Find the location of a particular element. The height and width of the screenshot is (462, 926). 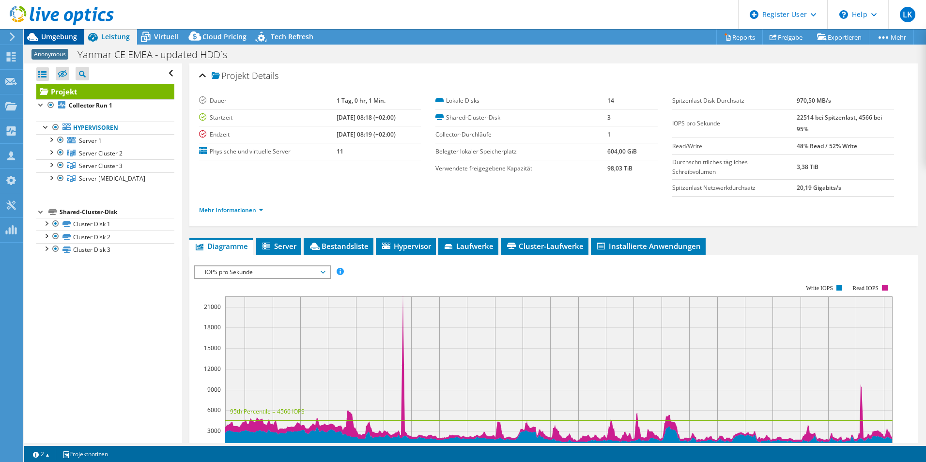

a: Projekt is located at coordinates (105, 92).